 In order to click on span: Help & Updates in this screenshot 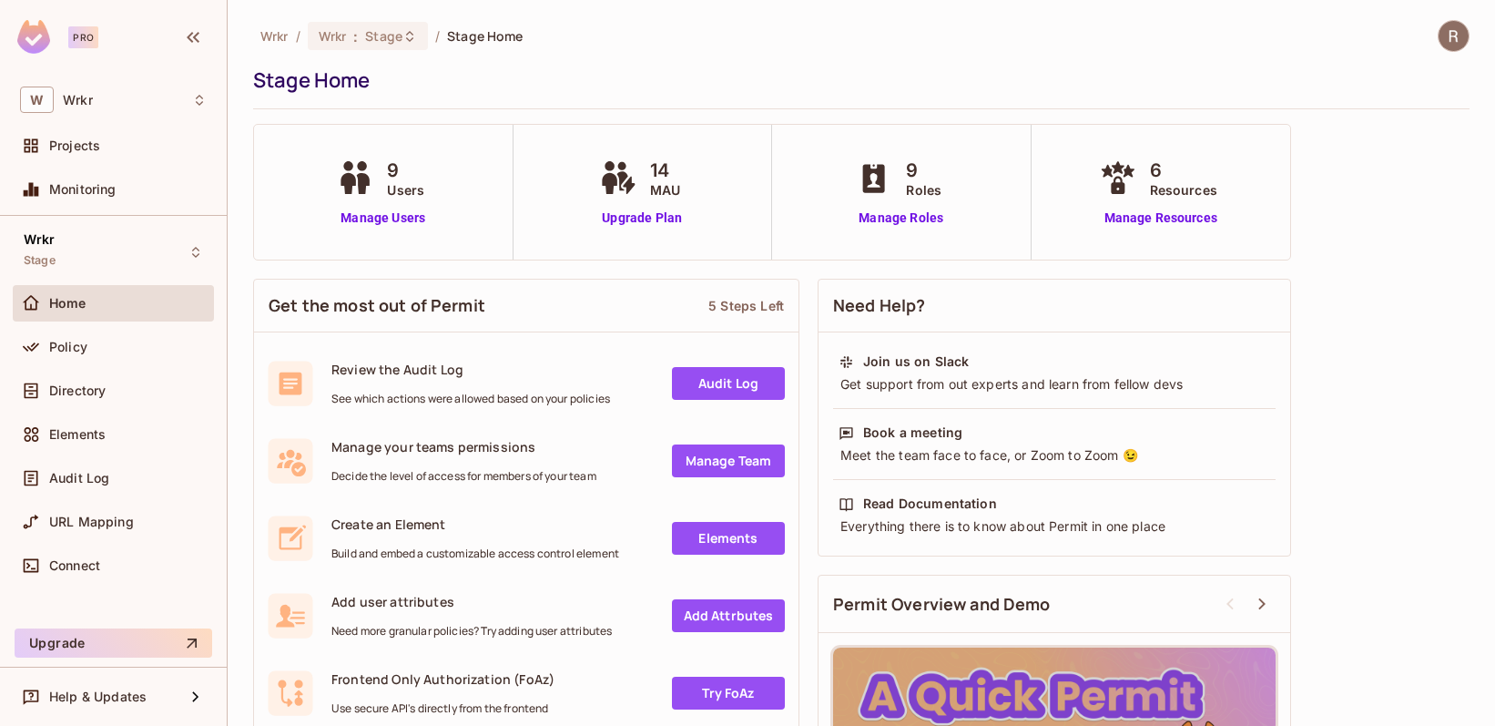, I will do `click(97, 697)`.